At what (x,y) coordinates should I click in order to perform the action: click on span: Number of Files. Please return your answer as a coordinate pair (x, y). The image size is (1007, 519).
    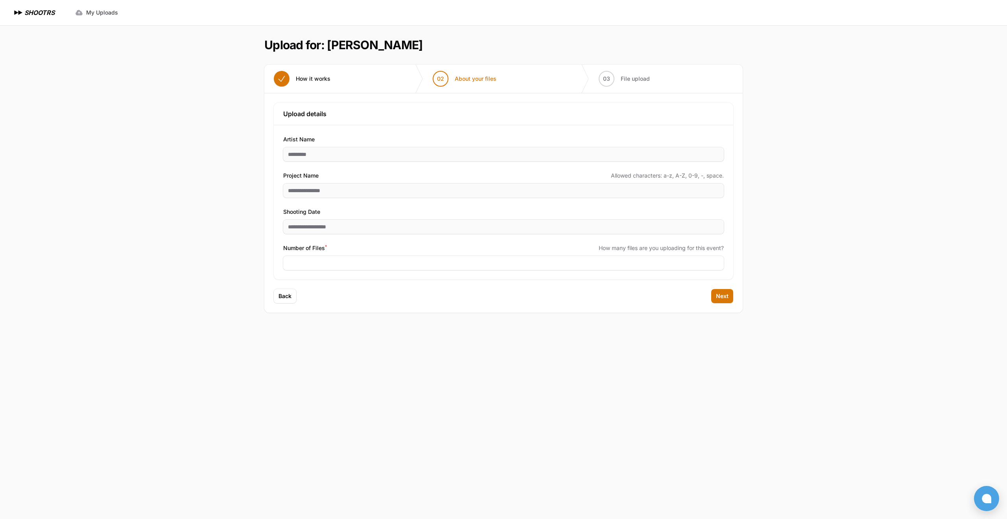
    Looking at the image, I should click on (305, 248).